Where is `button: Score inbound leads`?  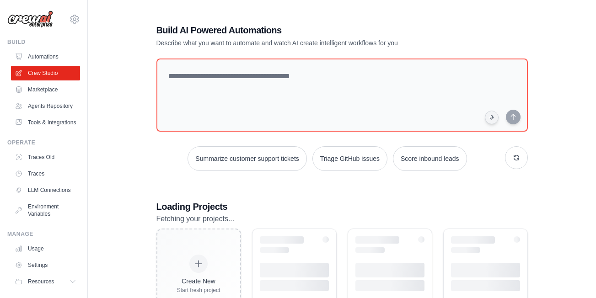 button: Score inbound leads is located at coordinates (430, 159).